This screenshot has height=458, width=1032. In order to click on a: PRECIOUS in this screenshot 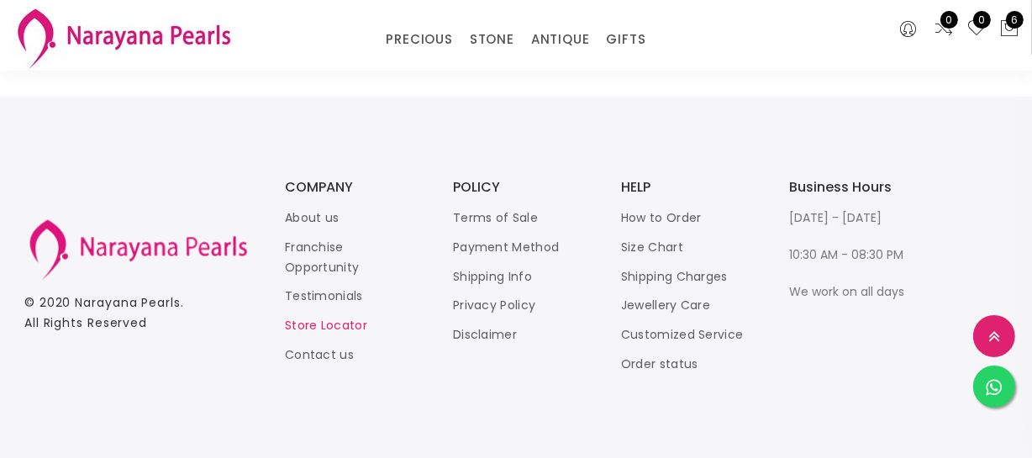, I will do `click(419, 40)`.